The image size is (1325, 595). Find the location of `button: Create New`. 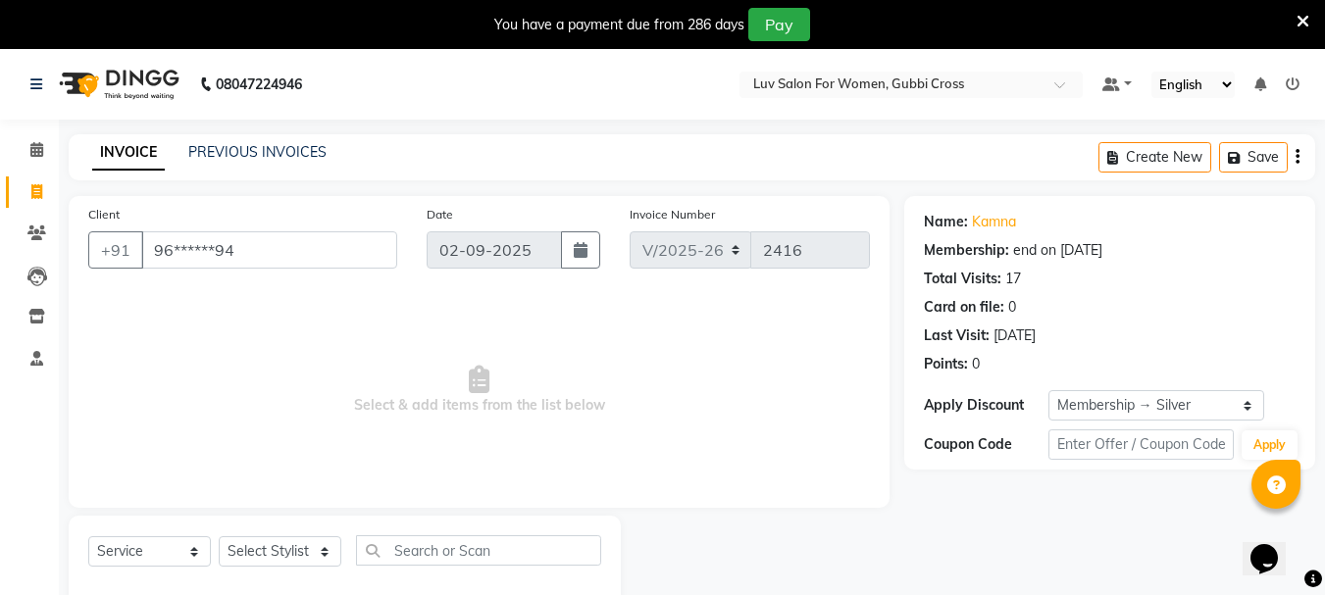

button: Create New is located at coordinates (1154, 157).